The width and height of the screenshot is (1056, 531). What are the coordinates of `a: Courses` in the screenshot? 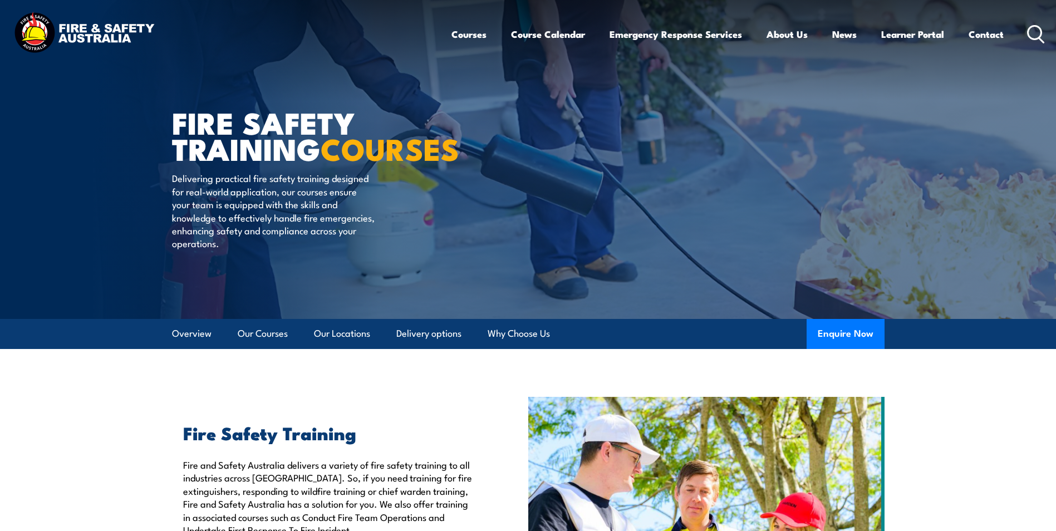 It's located at (469, 34).